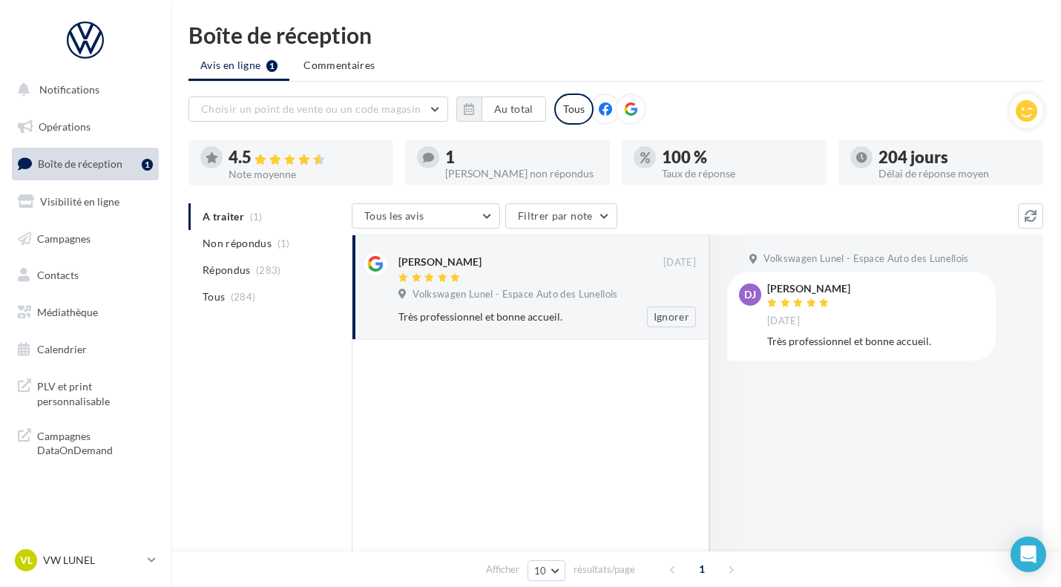 The height and width of the screenshot is (587, 1061). What do you see at coordinates (95, 392) in the screenshot?
I see `span: PLV et print personnalisable` at bounding box center [95, 392].